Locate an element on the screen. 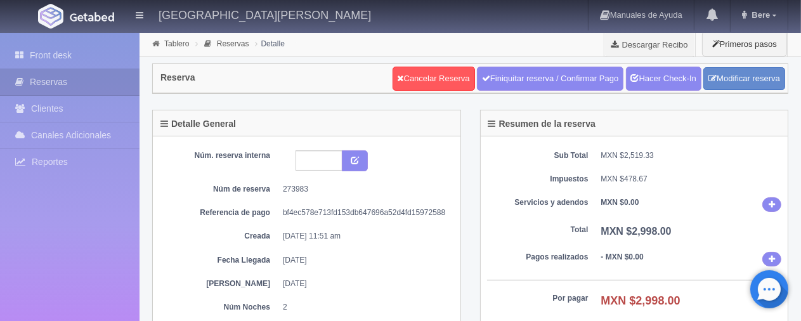  a: Reservas is located at coordinates (233, 44).